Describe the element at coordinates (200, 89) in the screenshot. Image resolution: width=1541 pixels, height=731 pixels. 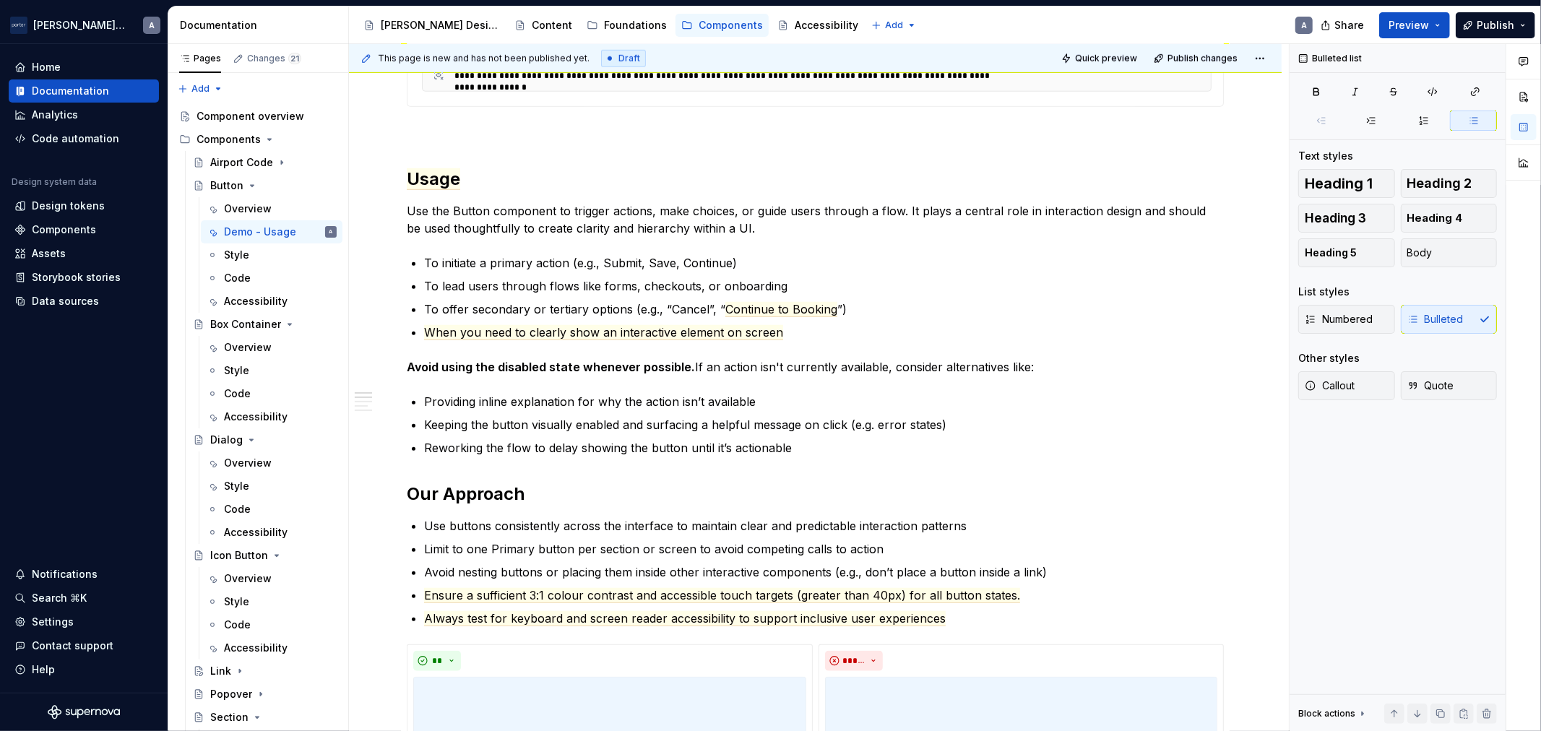
I see `span: Add` at that location.